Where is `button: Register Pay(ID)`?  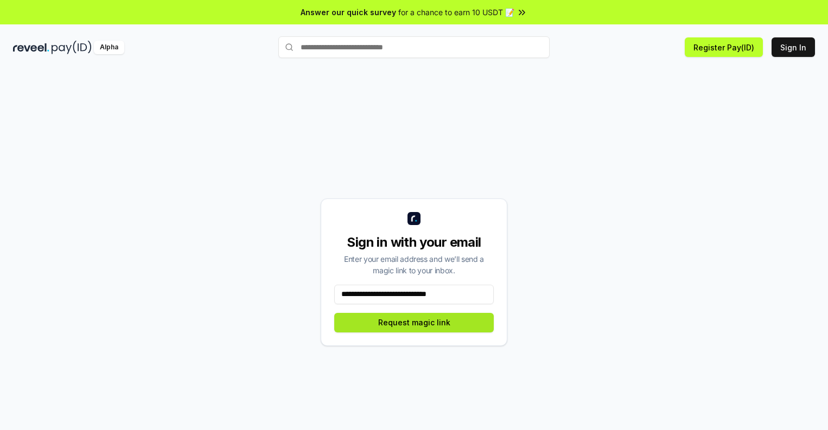
button: Register Pay(ID) is located at coordinates (724, 47).